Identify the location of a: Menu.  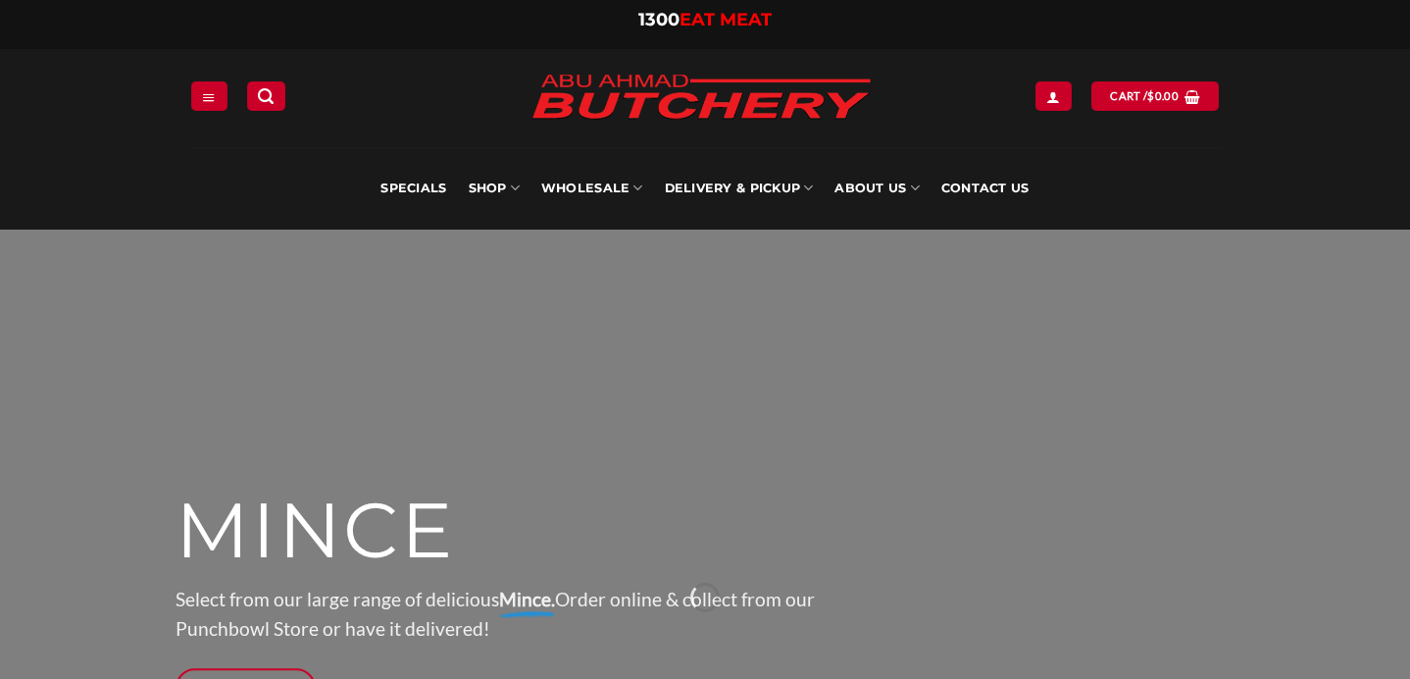
(209, 95).